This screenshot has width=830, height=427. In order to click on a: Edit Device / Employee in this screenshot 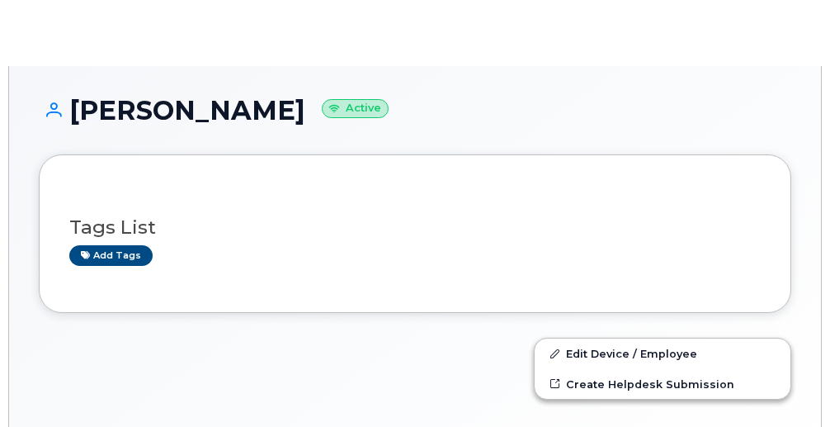, I will do `click(663, 353)`.